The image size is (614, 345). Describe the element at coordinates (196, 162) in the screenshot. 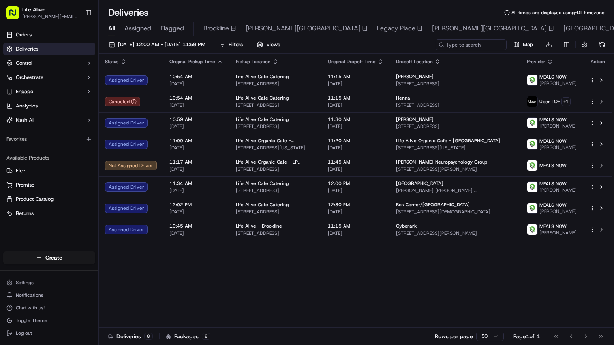

I see `span: 11:17 AM` at that location.